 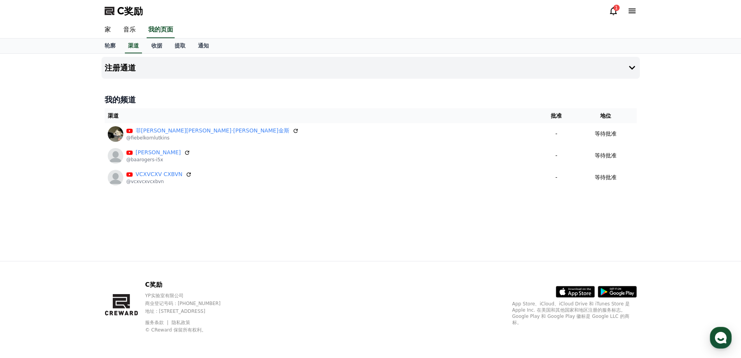 I want to click on font: 批准, so click(x=556, y=116).